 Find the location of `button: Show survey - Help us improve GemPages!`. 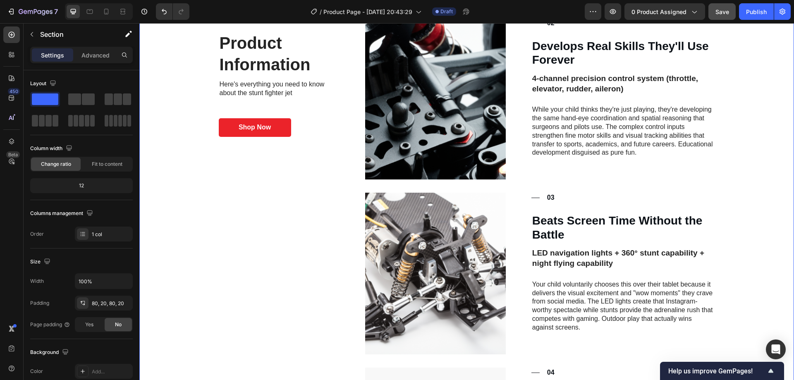

button: Show survey - Help us improve GemPages! is located at coordinates (722, 371).